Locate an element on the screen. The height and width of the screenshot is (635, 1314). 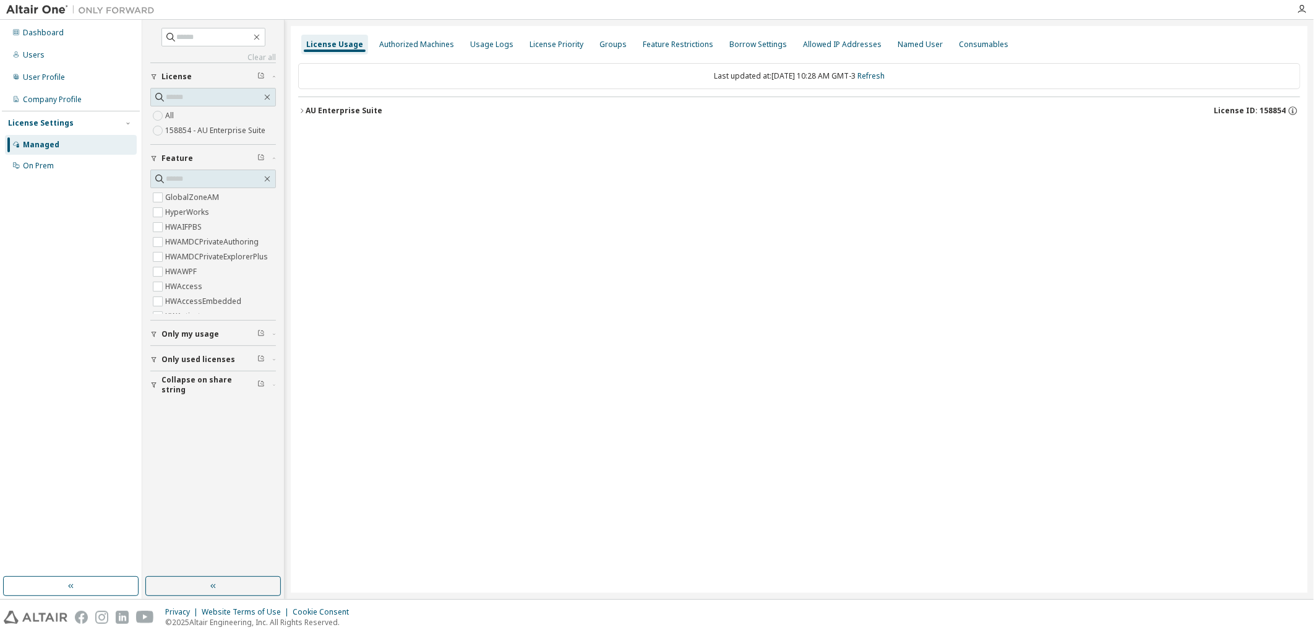
label: HWAccessEmbedded is located at coordinates (204, 301).